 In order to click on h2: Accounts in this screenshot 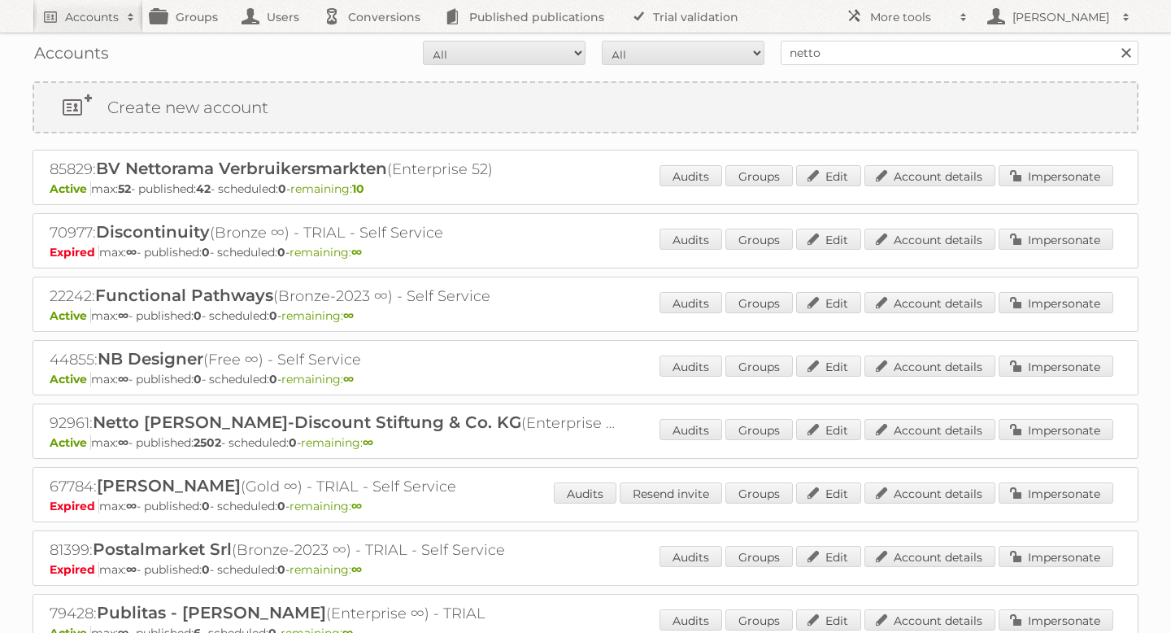, I will do `click(92, 17)`.